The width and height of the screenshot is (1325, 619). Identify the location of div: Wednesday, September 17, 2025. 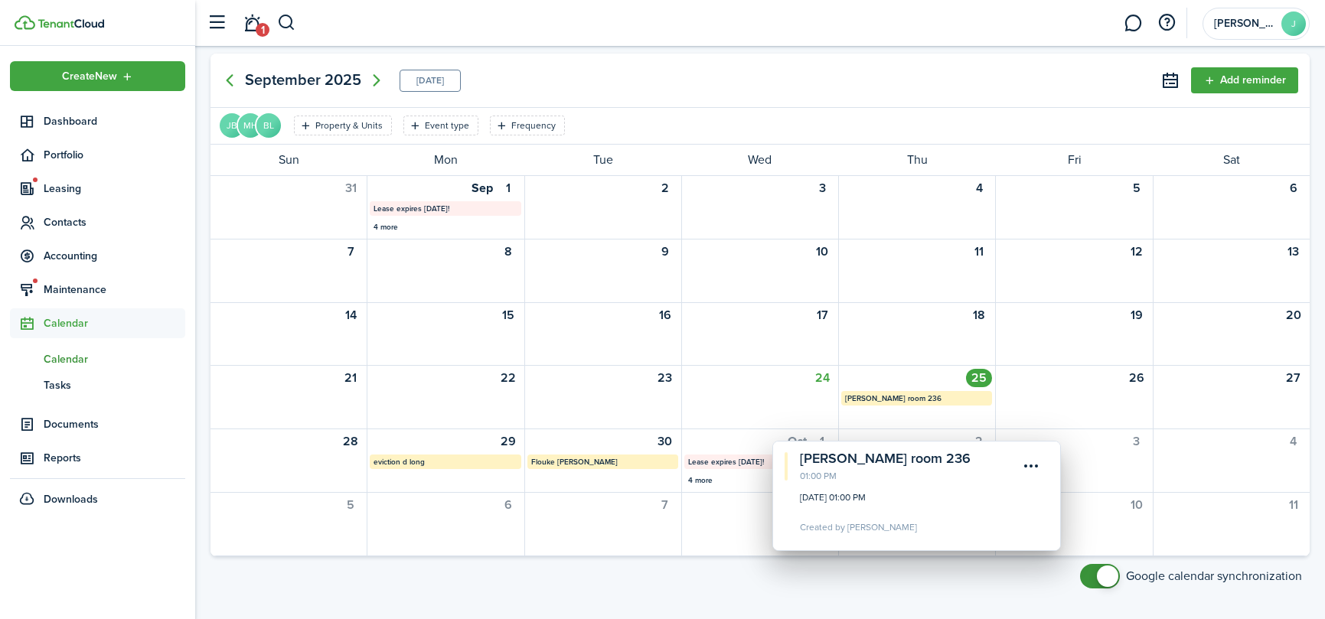
(822, 315).